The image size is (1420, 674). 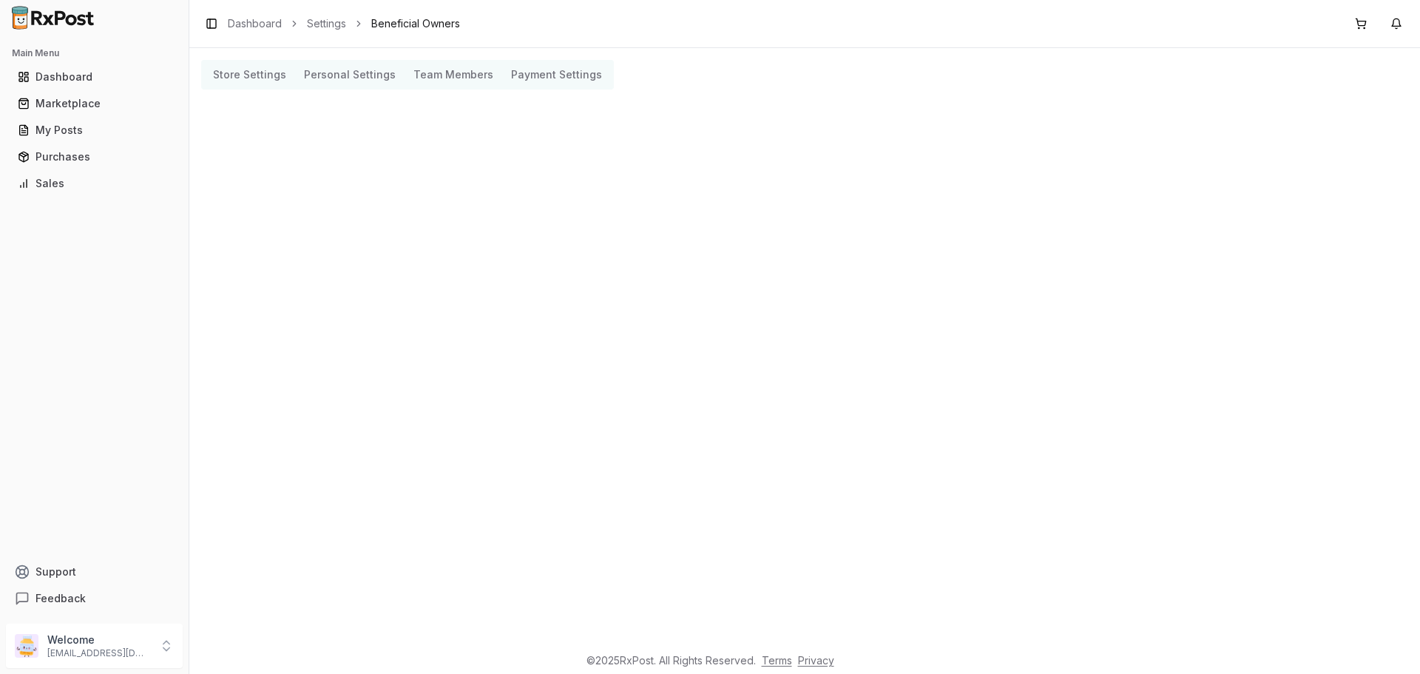 I want to click on button: Sales, so click(x=94, y=183).